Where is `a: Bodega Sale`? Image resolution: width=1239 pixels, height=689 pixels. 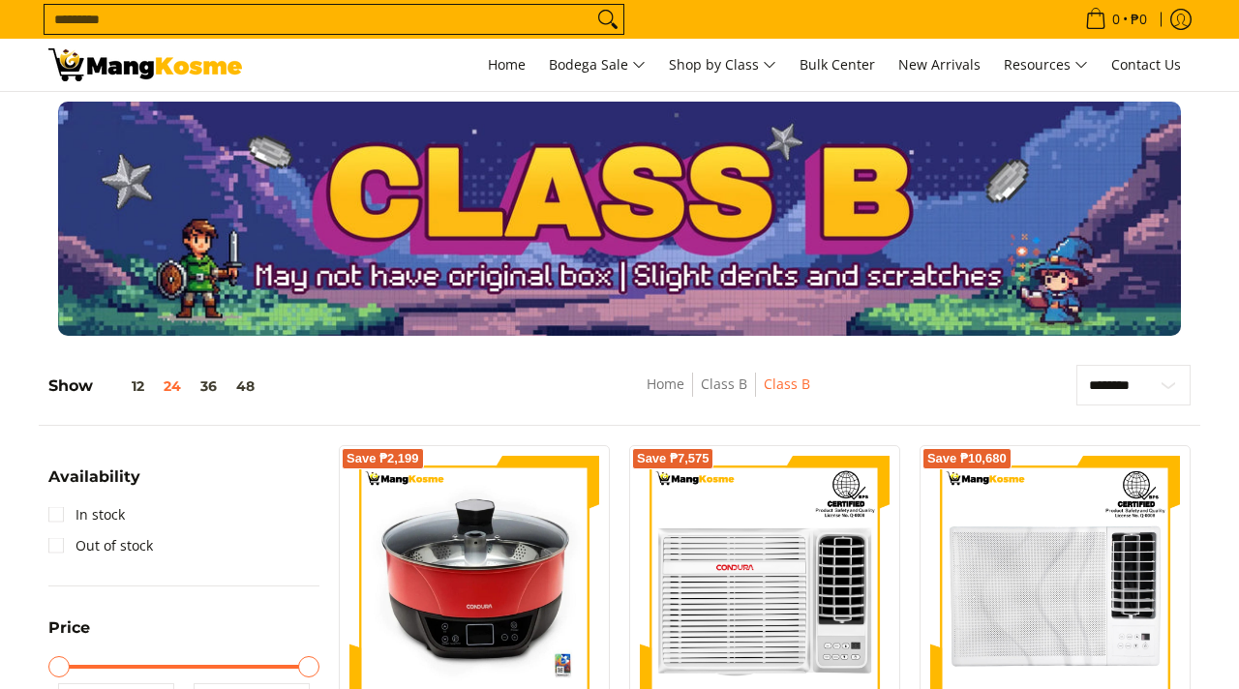
a: Bodega Sale is located at coordinates (597, 65).